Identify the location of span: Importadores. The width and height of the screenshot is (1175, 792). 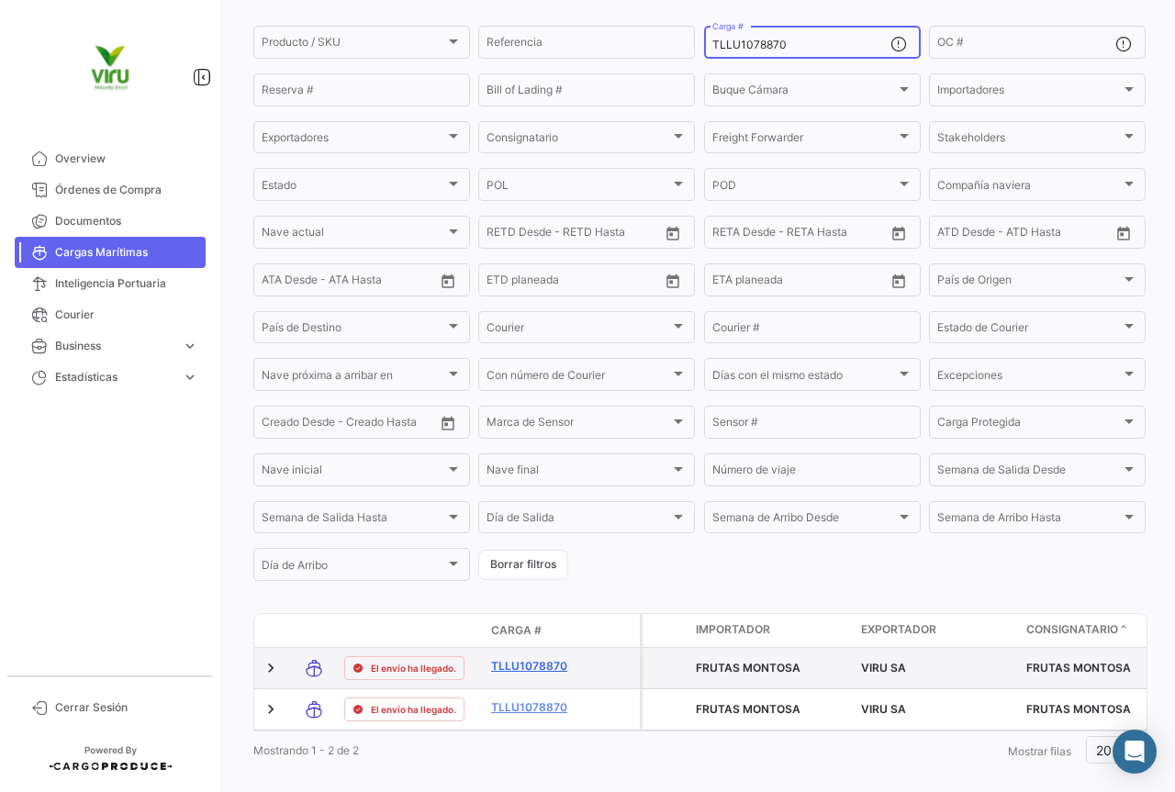
(1029, 93).